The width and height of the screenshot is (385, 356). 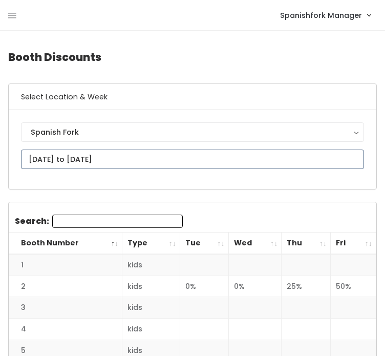 I want to click on h4: Booth Discounts, so click(x=192, y=57).